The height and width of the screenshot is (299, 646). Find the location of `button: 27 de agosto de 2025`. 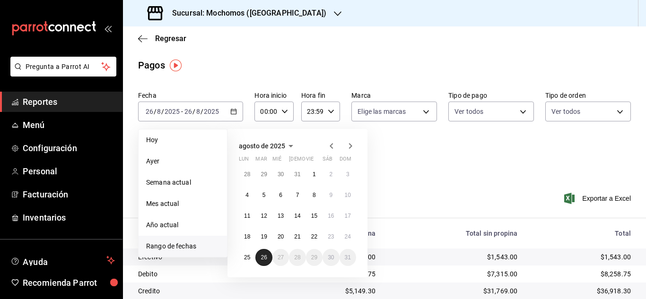

button: 27 de agosto de 2025 is located at coordinates (280, 258).